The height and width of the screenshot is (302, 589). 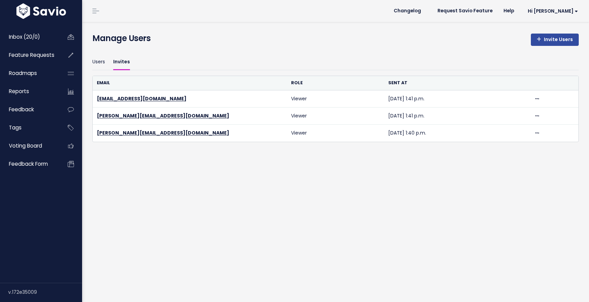 I want to click on a: Reports, so click(x=29, y=91).